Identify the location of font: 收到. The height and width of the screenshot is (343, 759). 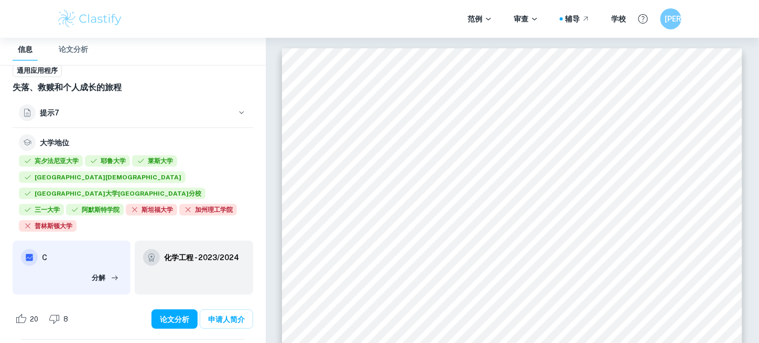
(337, 162).